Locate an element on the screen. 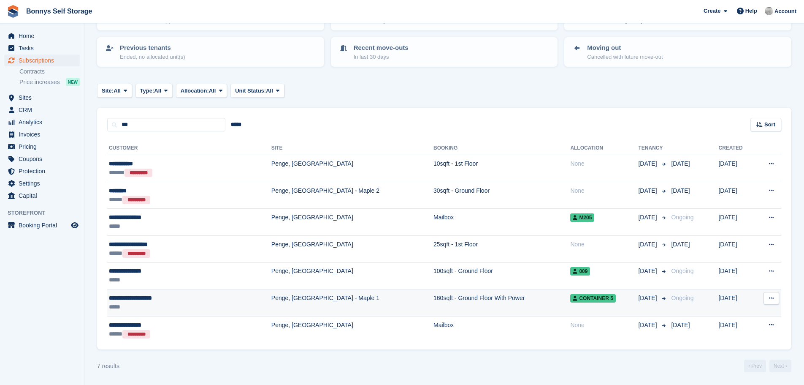 The image size is (804, 385). span: Unit Status: is located at coordinates (250, 91).